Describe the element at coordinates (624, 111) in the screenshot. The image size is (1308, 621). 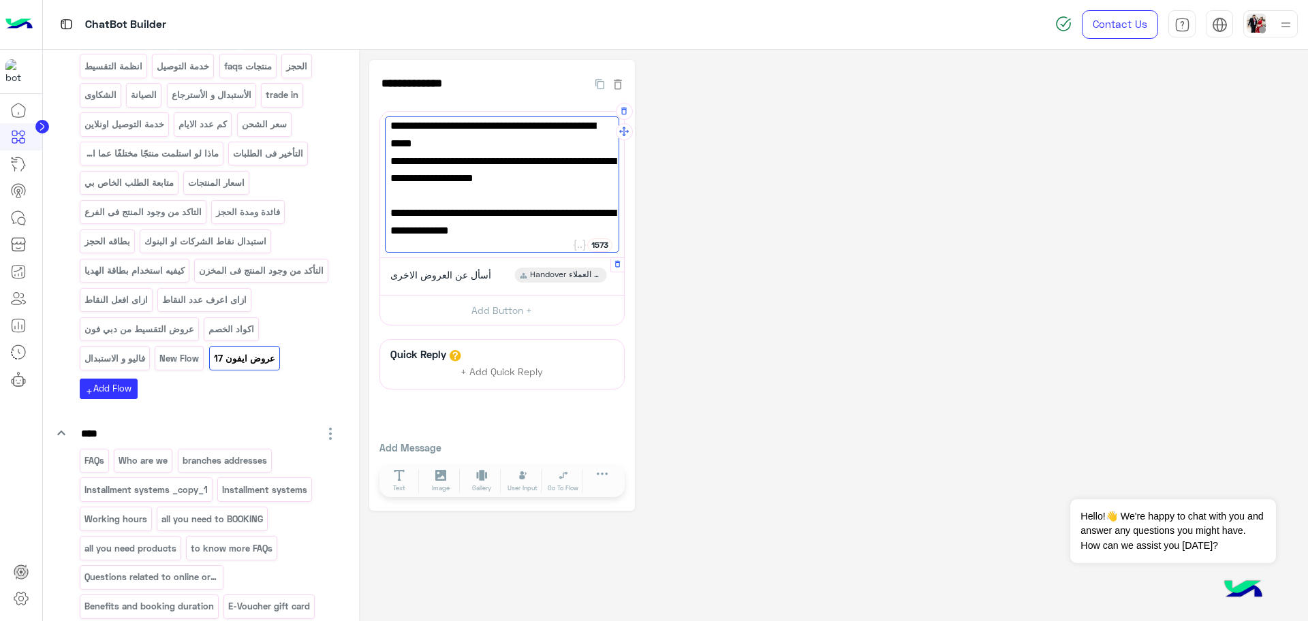
I see `button: Delete Message` at that location.